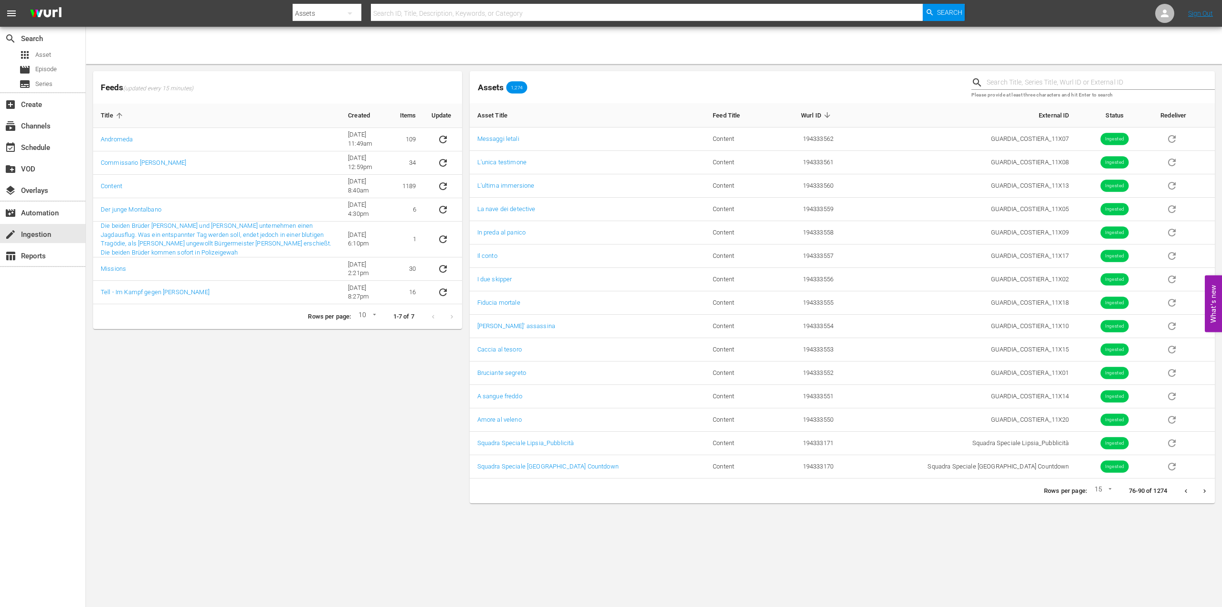 The width and height of the screenshot is (1222, 607). Describe the element at coordinates (11, 148) in the screenshot. I see `span: Schedule` at that location.